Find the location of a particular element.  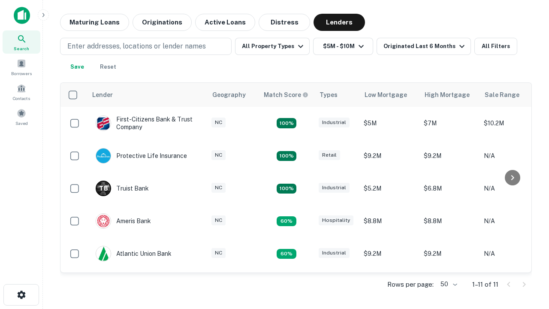

div: Retail is located at coordinates (329, 155).